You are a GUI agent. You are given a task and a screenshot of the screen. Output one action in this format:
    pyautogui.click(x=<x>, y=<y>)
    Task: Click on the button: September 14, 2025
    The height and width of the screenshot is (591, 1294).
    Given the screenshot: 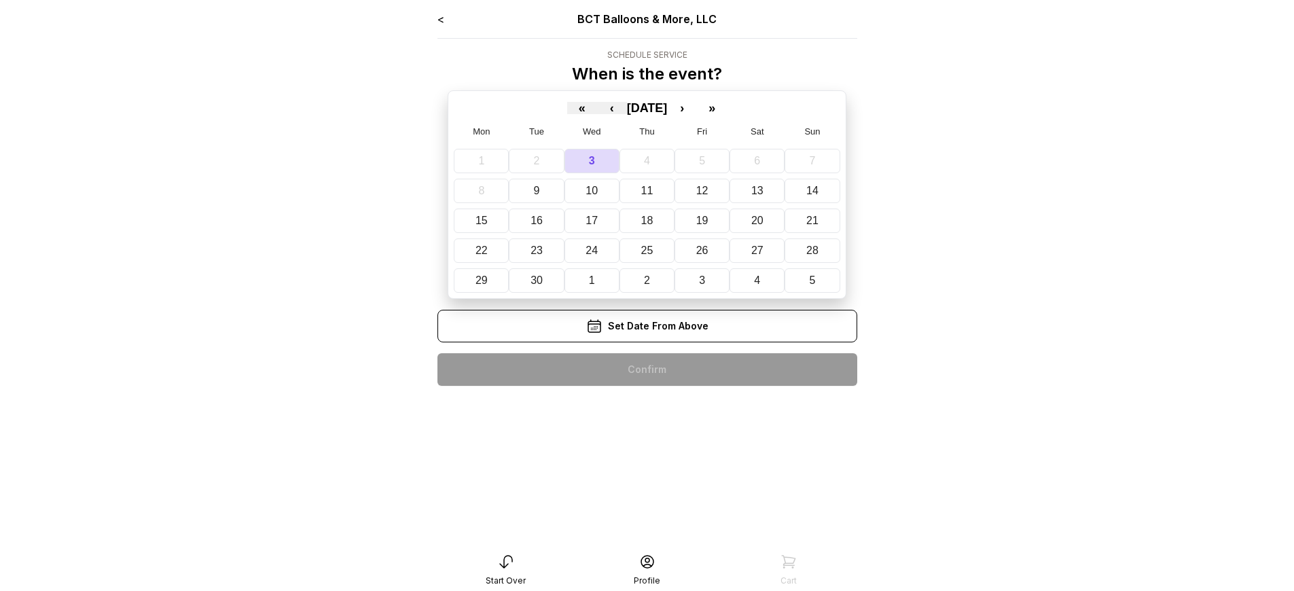 What is the action you would take?
    pyautogui.click(x=812, y=191)
    